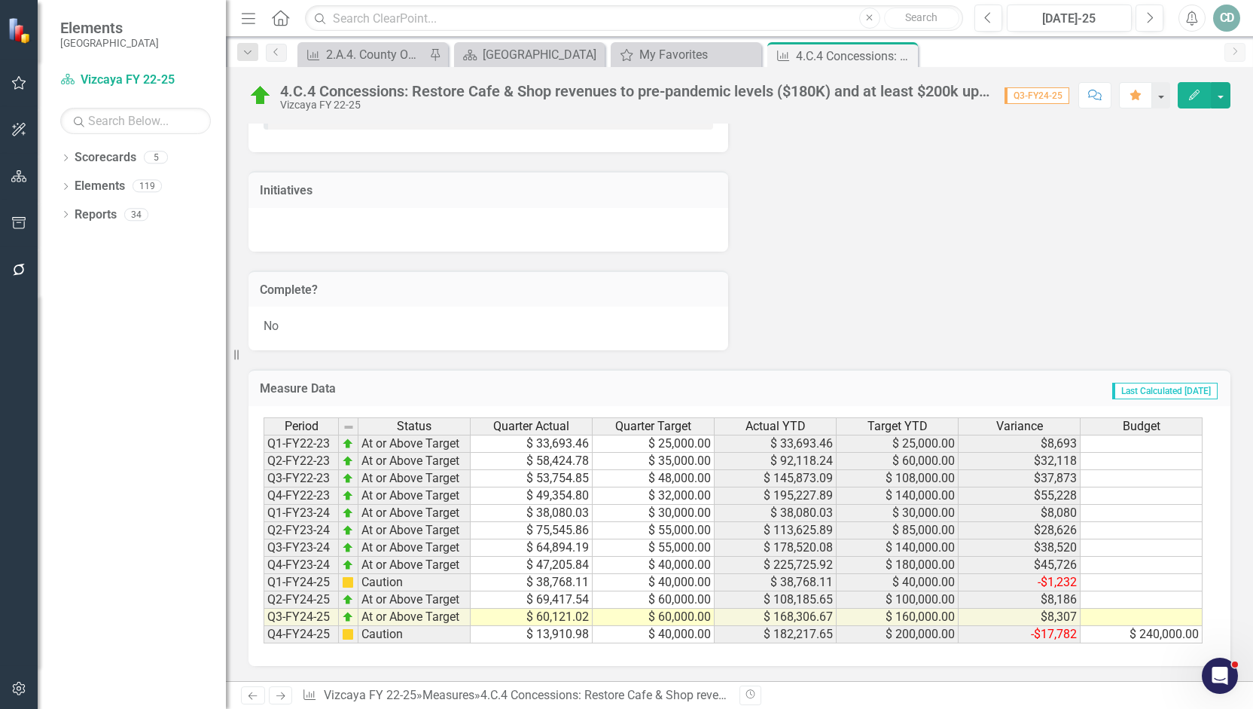 The height and width of the screenshot is (709, 1253). Describe the element at coordinates (301, 478) in the screenshot. I see `td: Q3-FY22-23` at that location.